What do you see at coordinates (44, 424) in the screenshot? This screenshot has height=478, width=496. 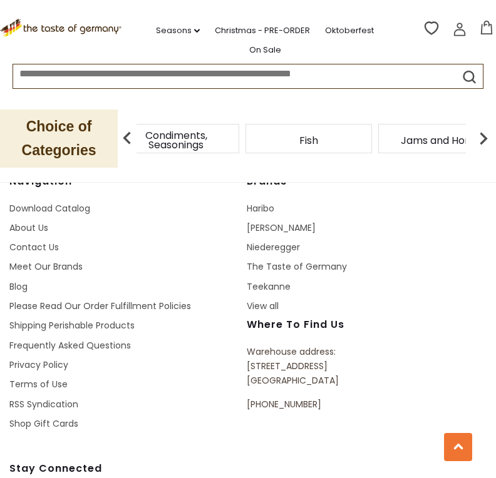 I see `a: Shop Gift Cards` at bounding box center [44, 424].